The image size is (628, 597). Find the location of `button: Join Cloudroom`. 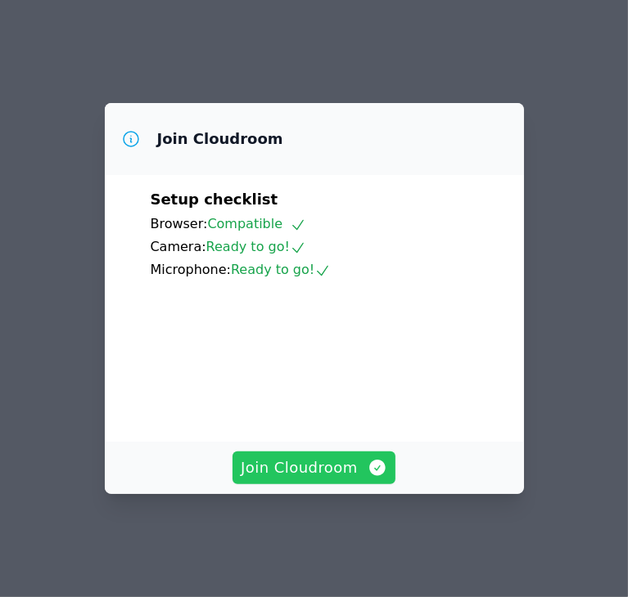

button: Join Cloudroom is located at coordinates (313, 468).